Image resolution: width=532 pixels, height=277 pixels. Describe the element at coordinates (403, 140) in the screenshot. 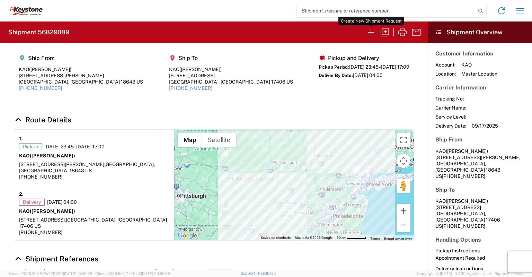

I see `button: Toggle fullscreen view` at that location.